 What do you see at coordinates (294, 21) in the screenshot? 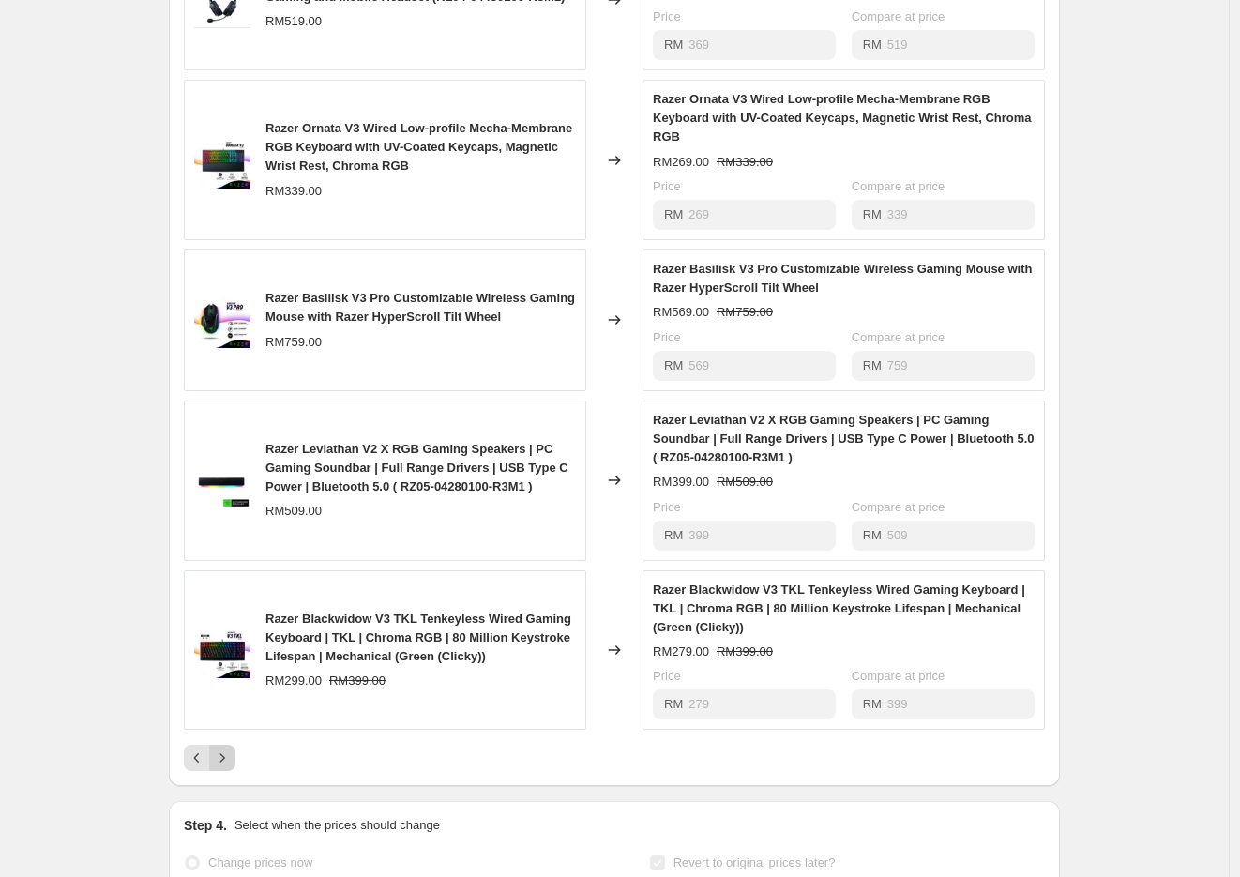
I see `span: RM519.00` at bounding box center [294, 21].